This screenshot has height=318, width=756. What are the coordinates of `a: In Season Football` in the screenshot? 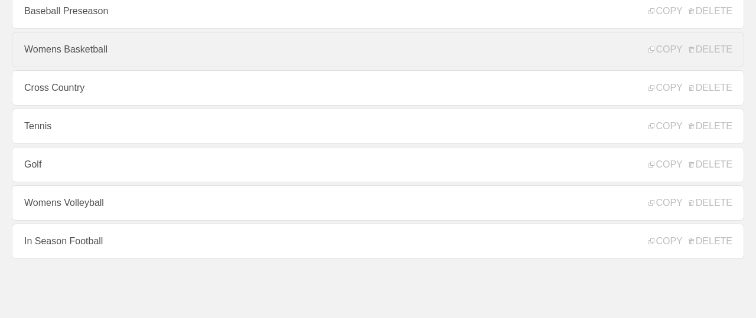 It's located at (378, 242).